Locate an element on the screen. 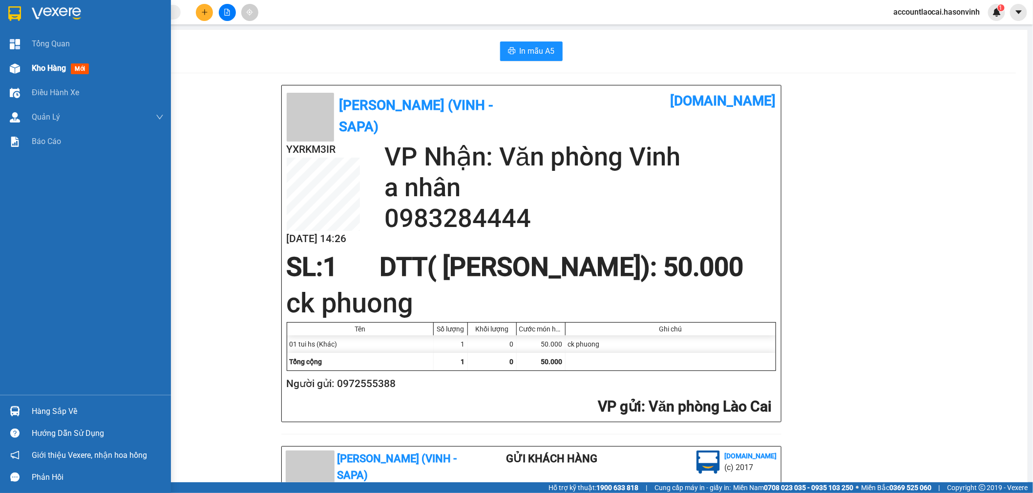  strong: 0708 023 035 - 0935 103 250 is located at coordinates (809, 488).